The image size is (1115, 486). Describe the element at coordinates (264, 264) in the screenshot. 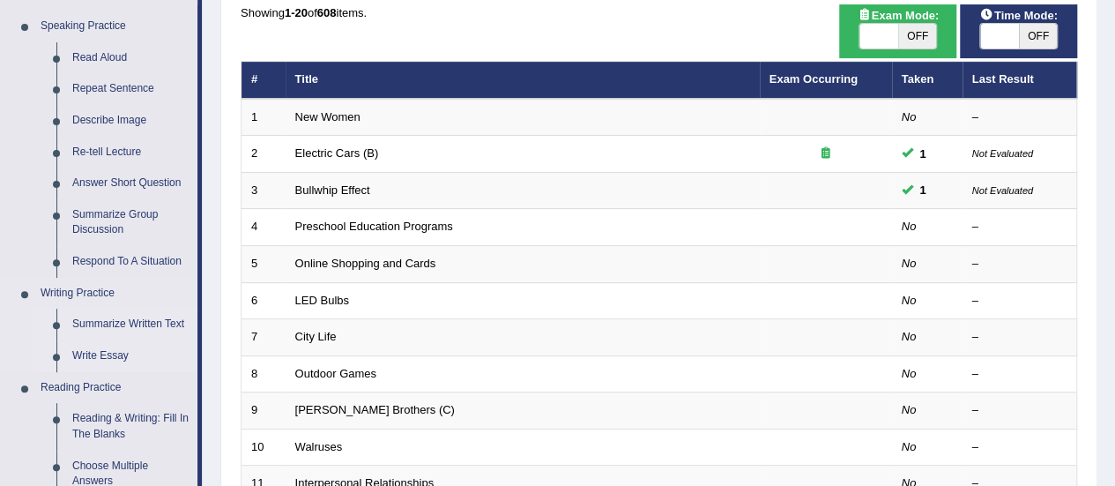

I see `td: 5` at that location.